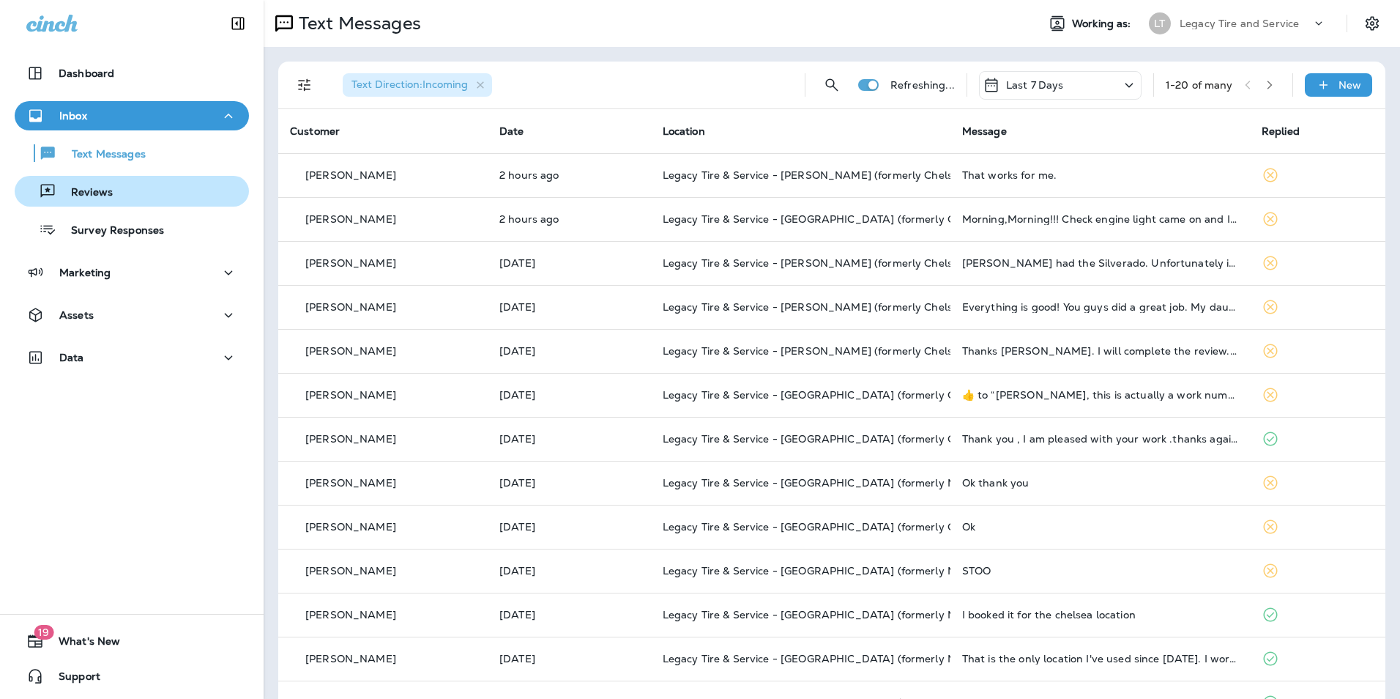 The width and height of the screenshot is (1400, 699). Describe the element at coordinates (132, 357) in the screenshot. I see `button: Data` at that location.